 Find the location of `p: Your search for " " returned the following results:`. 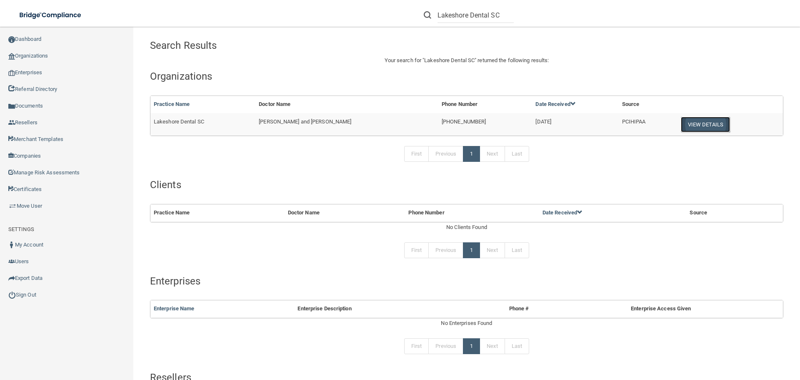

p: Your search for " " returned the following results: is located at coordinates (467, 60).